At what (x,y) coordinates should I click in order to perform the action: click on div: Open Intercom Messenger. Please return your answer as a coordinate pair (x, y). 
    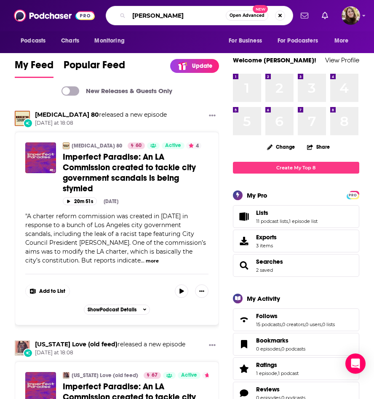
    Looking at the image, I should click on (355, 363).